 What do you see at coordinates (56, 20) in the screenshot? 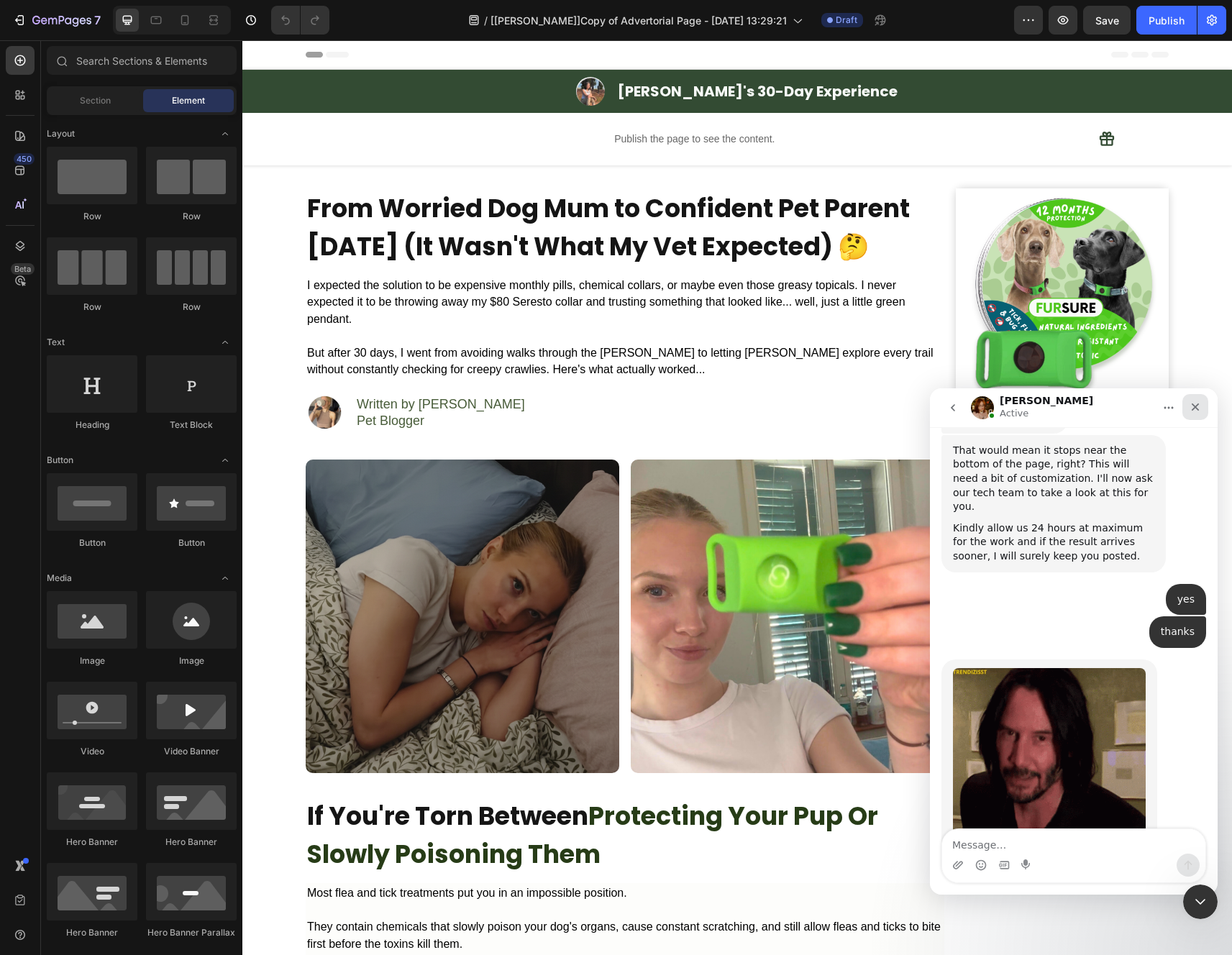
I see `button: 7` at bounding box center [56, 20].